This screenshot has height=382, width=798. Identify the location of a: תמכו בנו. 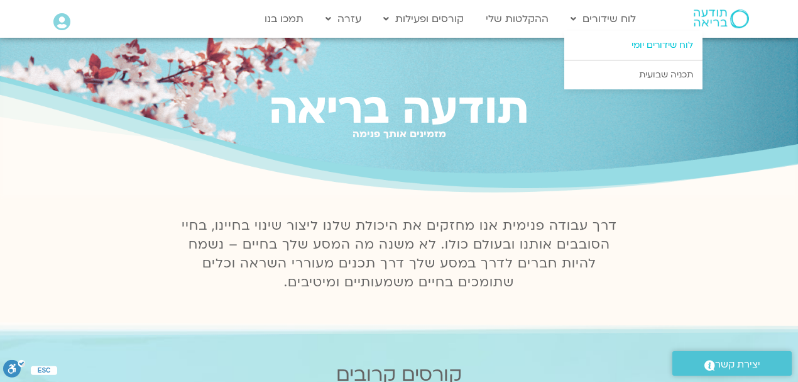
(284, 19).